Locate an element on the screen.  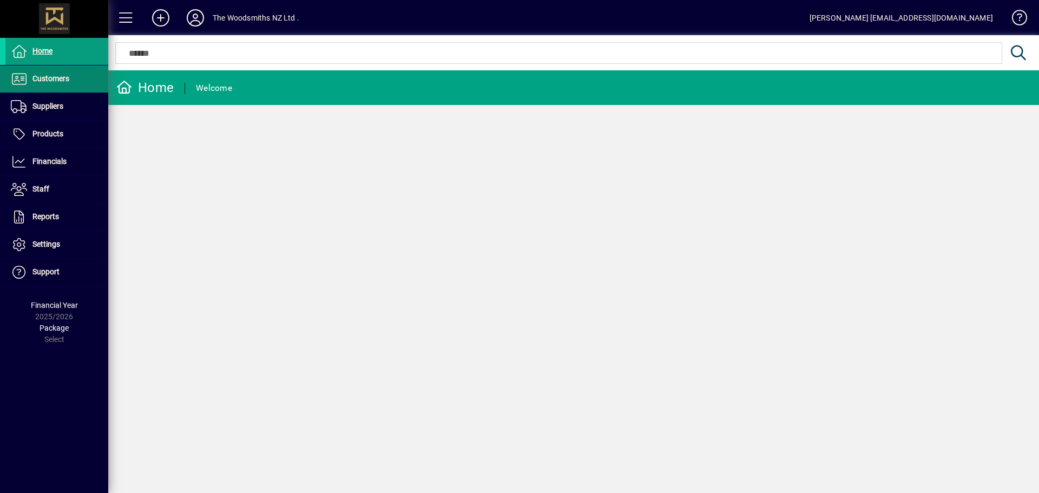
a: Customers is located at coordinates (57, 79).